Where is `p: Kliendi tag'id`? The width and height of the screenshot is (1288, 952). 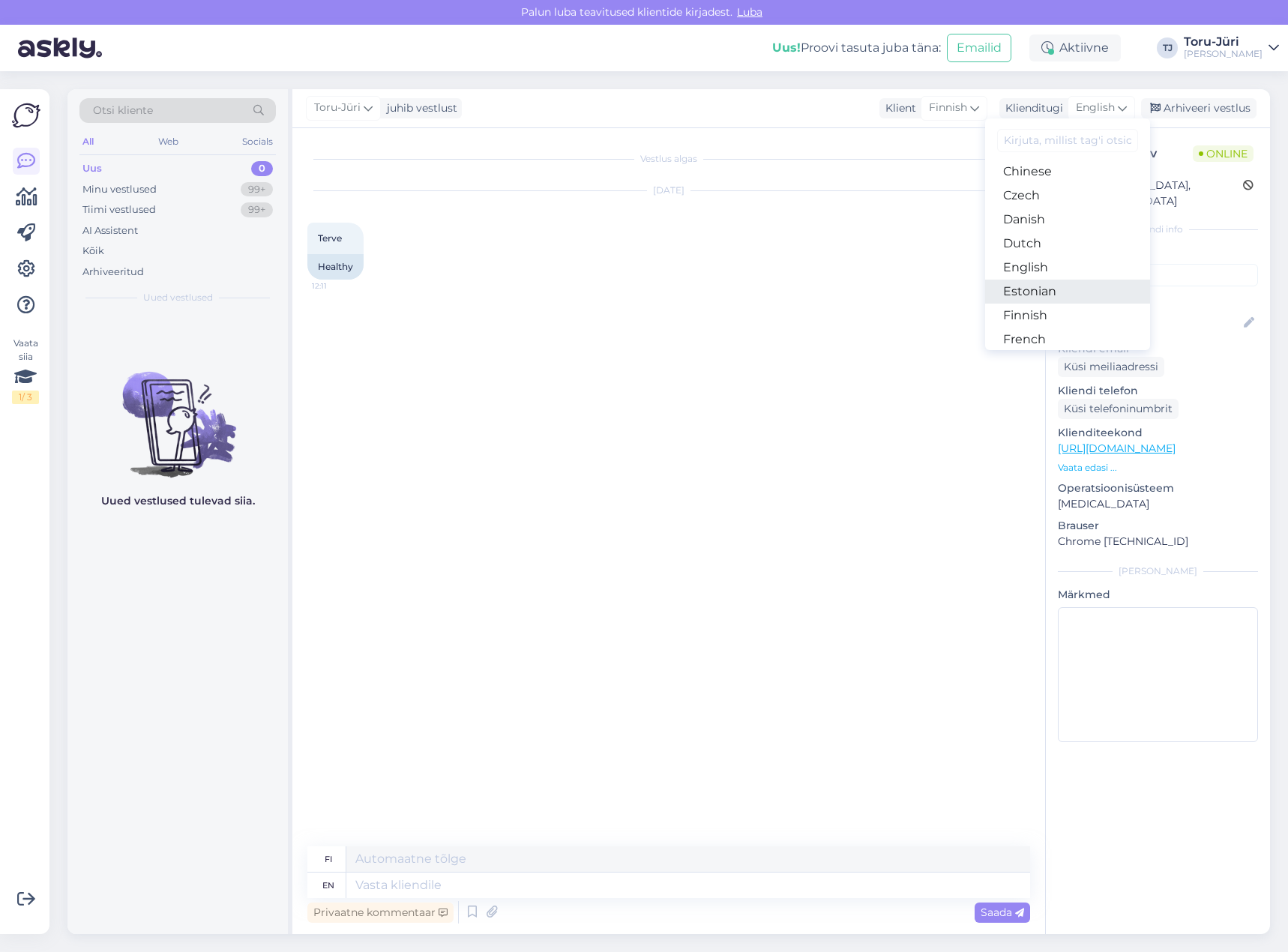
p: Kliendi tag'id is located at coordinates (1157, 252).